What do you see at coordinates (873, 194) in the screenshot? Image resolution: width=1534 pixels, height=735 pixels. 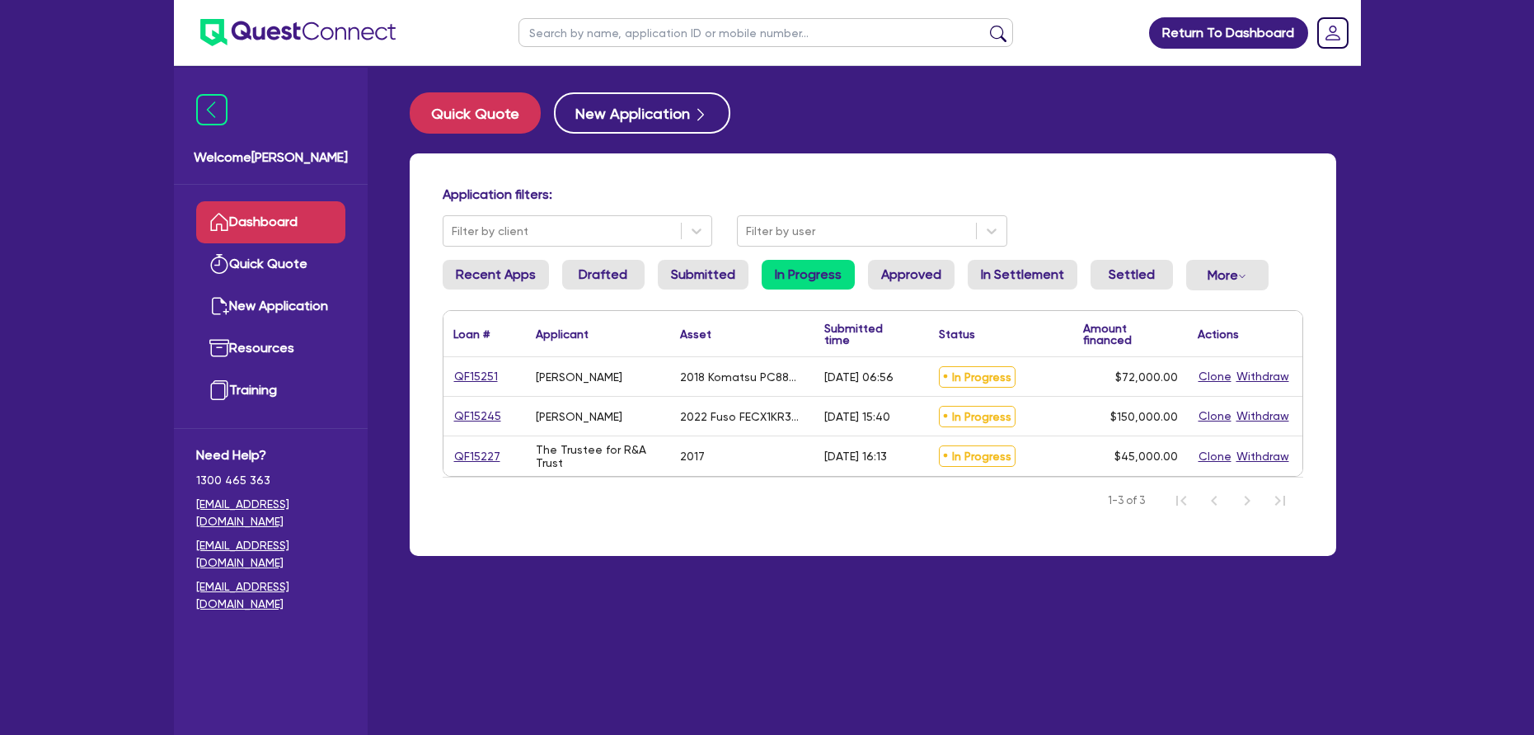 I see `h4: Application filters:` at bounding box center [873, 194].